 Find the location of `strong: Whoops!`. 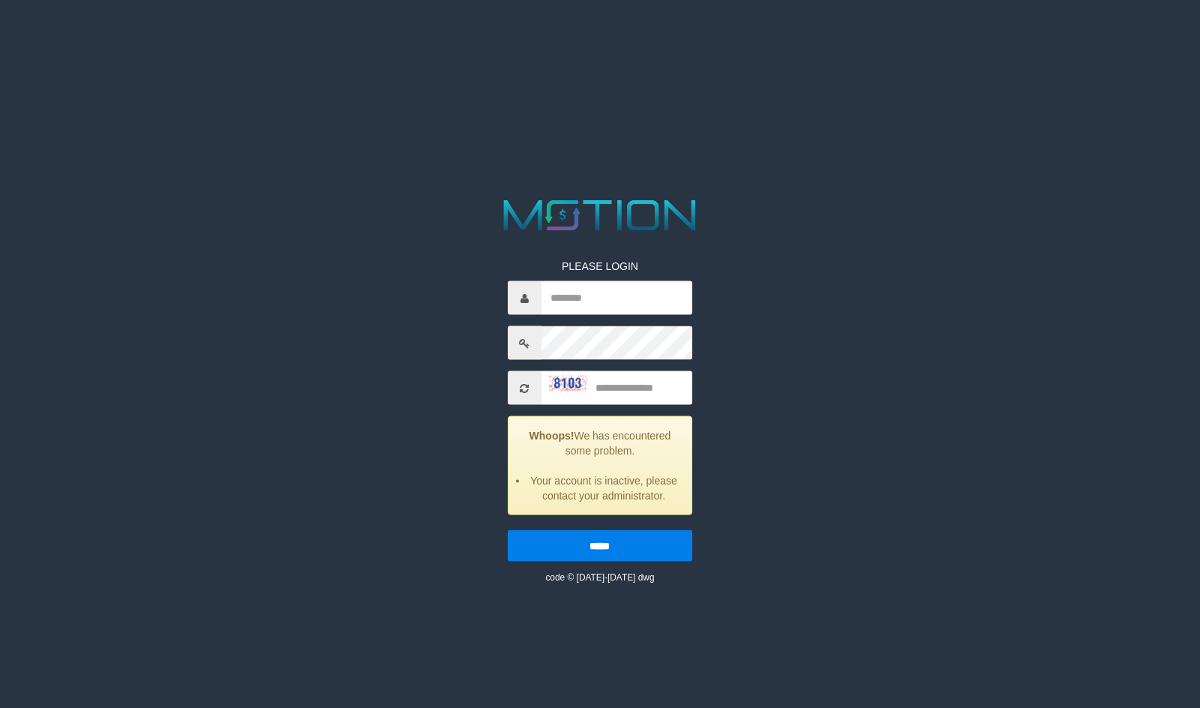

strong: Whoops! is located at coordinates (552, 436).